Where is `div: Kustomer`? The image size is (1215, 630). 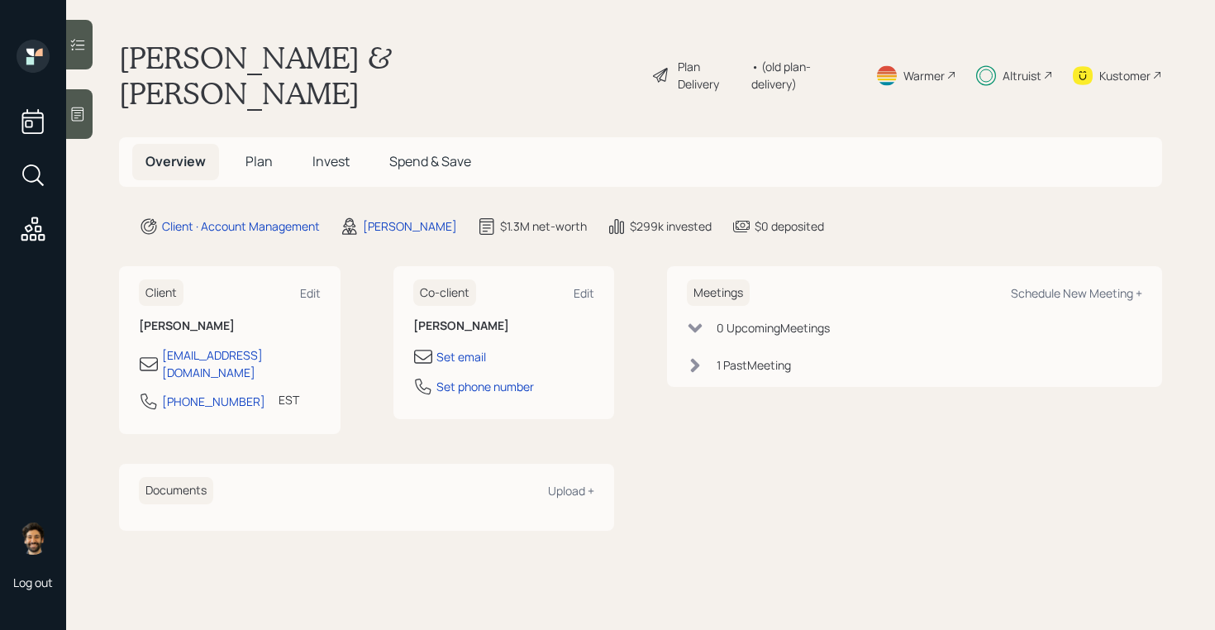
div: Kustomer is located at coordinates (1125, 75).